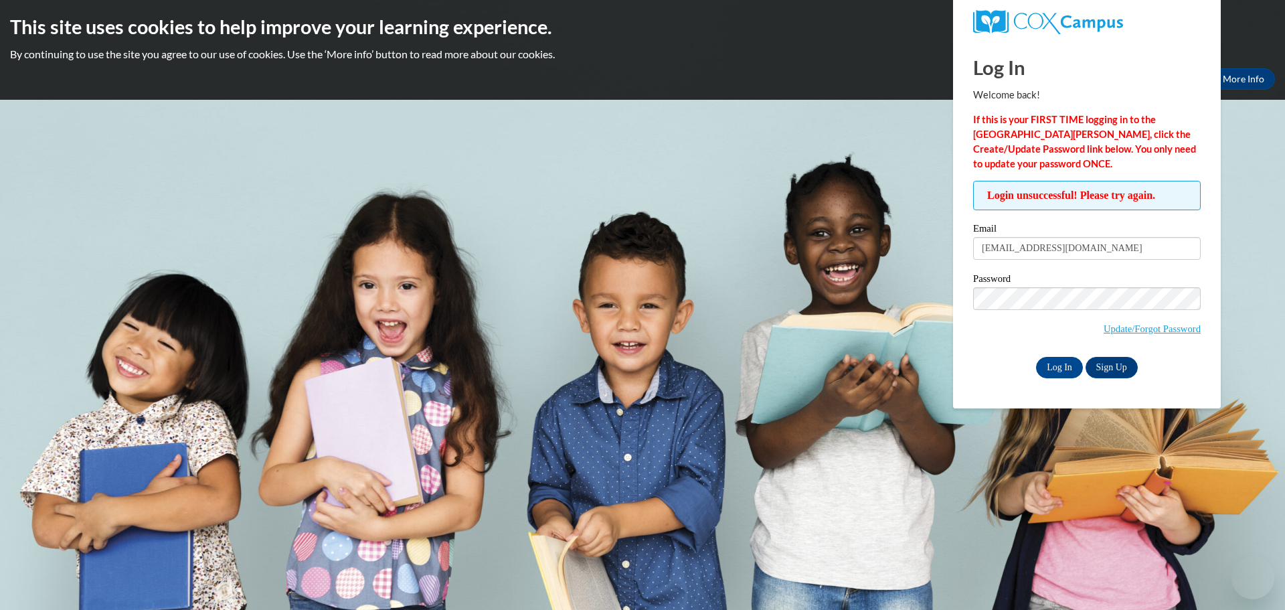 This screenshot has height=610, width=1285. Describe the element at coordinates (1087, 280) in the screenshot. I see `label: Password` at that location.